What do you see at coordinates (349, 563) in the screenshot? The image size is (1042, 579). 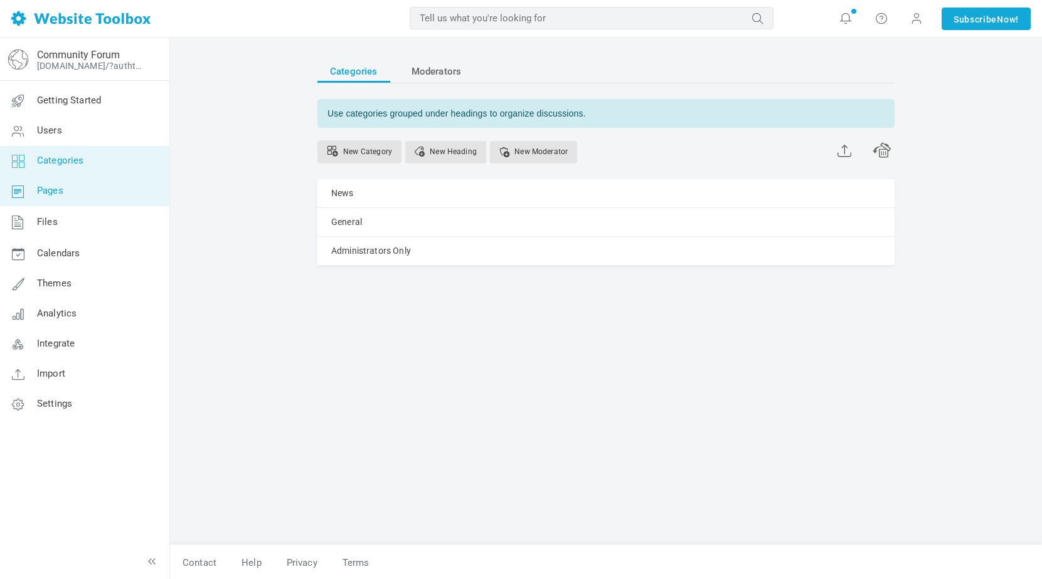 I see `a: Terms` at bounding box center [349, 563].